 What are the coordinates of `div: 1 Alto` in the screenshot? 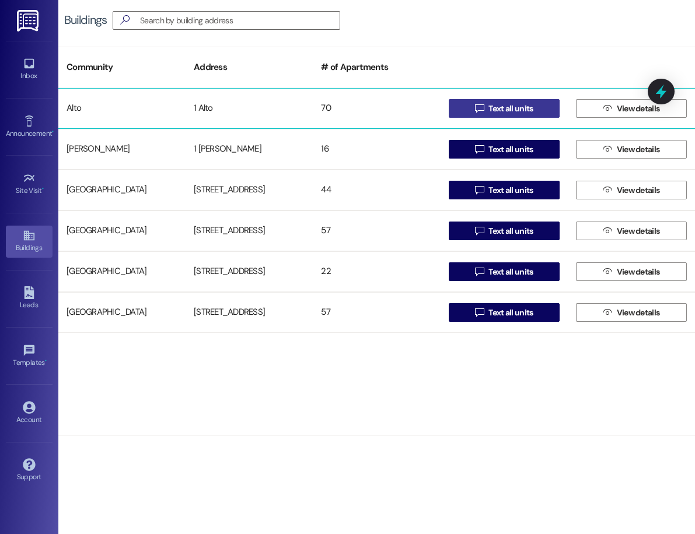 It's located at (249, 108).